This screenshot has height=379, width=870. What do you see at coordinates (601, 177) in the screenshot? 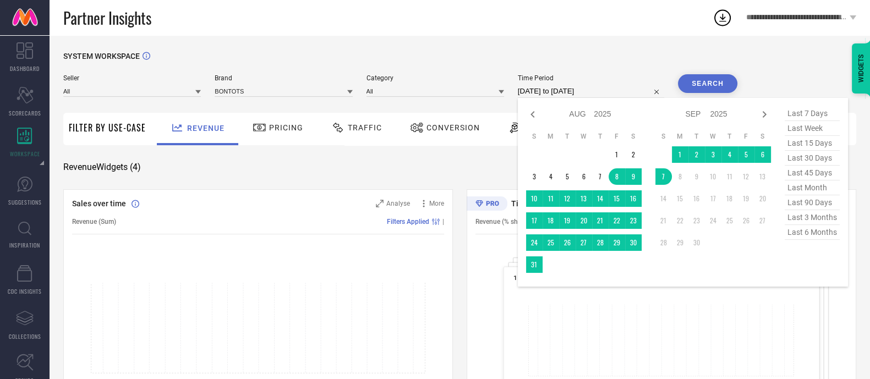
I see `td: Thu Aug 07 2025` at bounding box center [601, 177].